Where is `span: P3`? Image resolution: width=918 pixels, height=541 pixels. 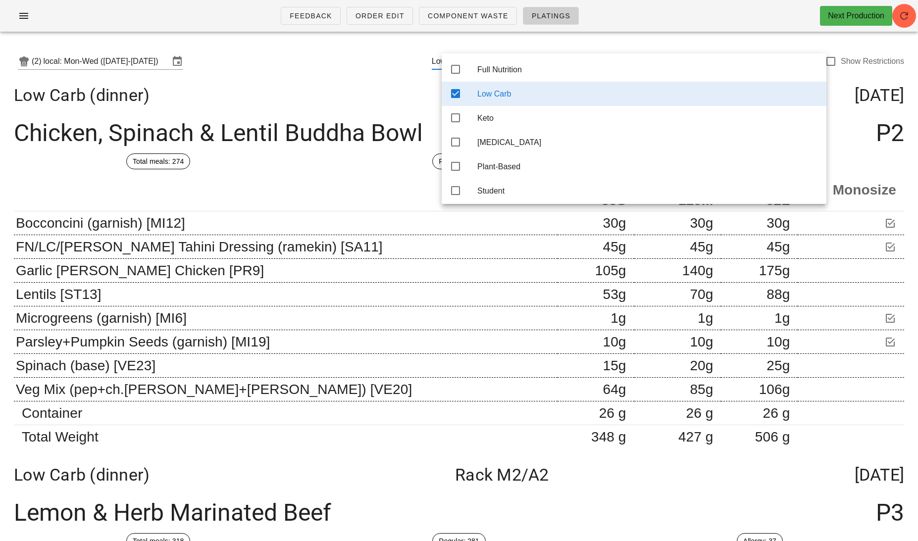 span: P3 is located at coordinates (890, 513).